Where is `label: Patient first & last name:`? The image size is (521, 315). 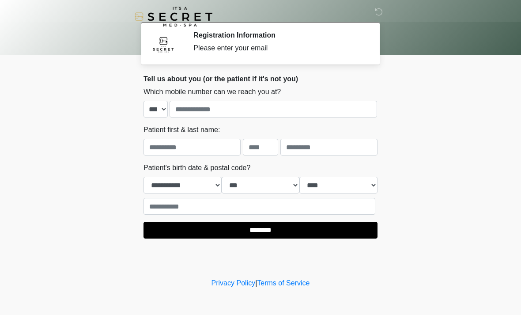
label: Patient first & last name: is located at coordinates (181, 130).